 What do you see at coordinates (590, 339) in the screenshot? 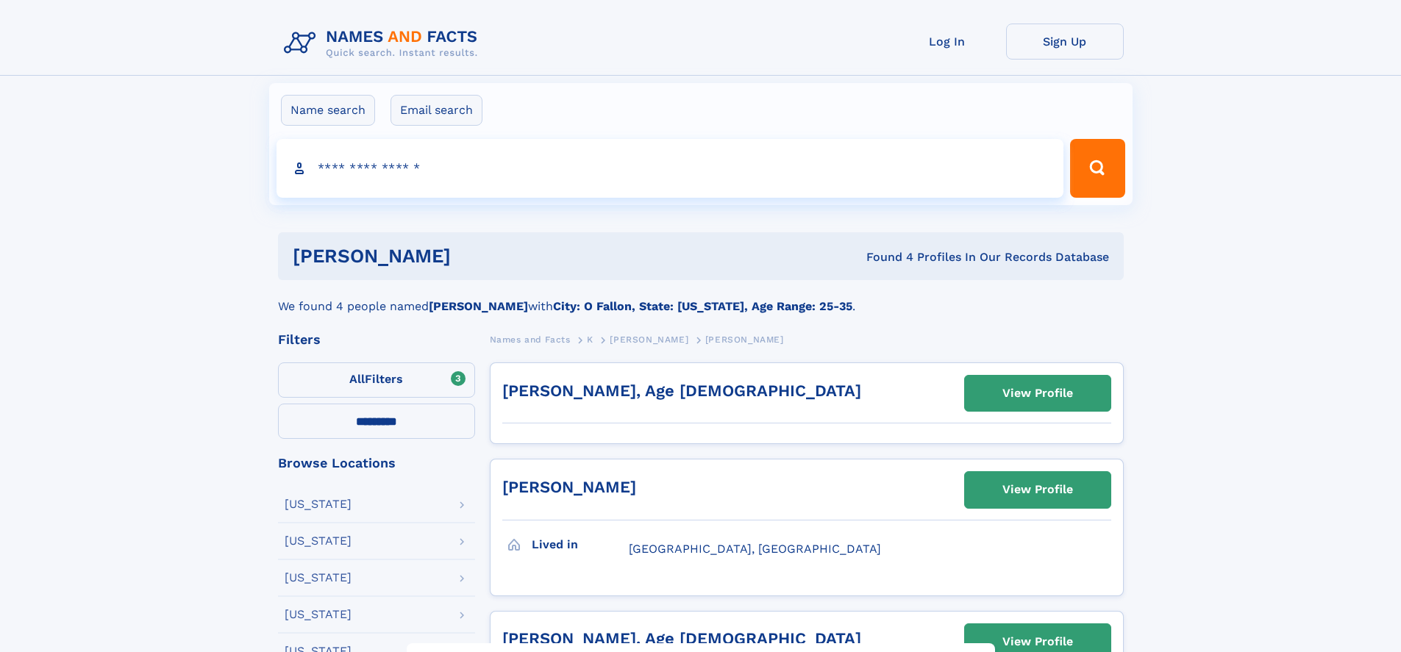
I see `a: K` at bounding box center [590, 339].